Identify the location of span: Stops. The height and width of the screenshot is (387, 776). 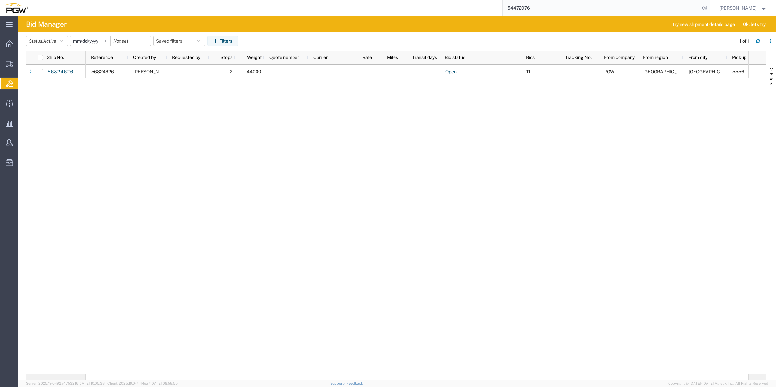
(223, 57).